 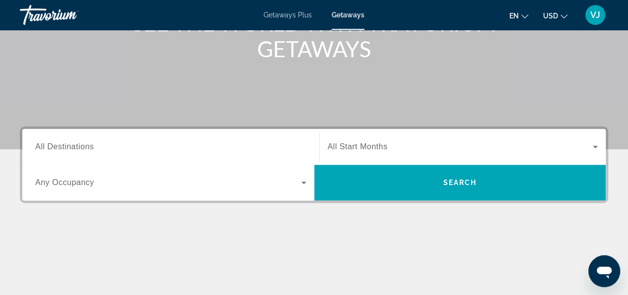 What do you see at coordinates (555, 15) in the screenshot?
I see `button: Change currency` at bounding box center [555, 15].